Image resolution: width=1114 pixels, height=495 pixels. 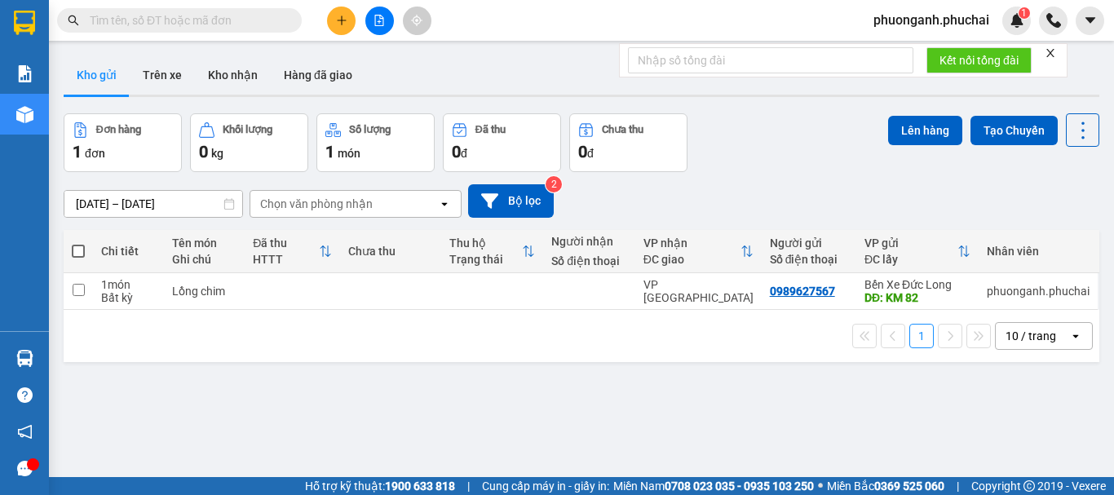 What do you see at coordinates (917, 285) in the screenshot?
I see `div: Bến Xe Đức Long` at bounding box center [917, 285].